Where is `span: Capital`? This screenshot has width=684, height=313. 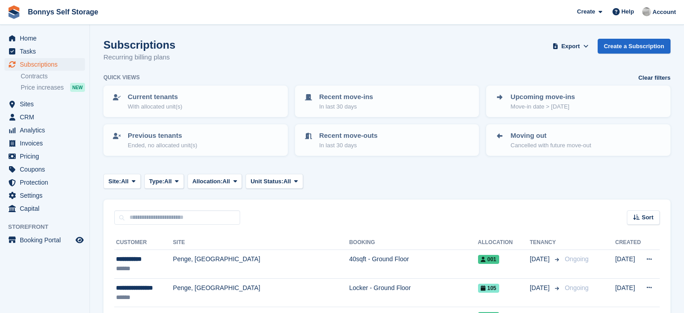
span: Capital is located at coordinates (47, 208).